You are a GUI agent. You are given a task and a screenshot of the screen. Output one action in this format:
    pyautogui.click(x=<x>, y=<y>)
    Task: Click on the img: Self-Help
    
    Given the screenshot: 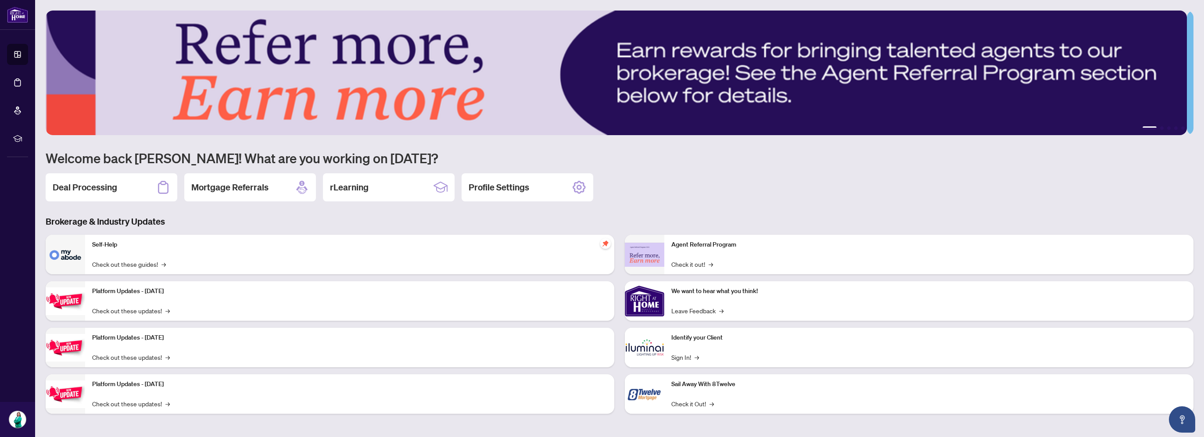 What is the action you would take?
    pyautogui.click(x=65, y=255)
    